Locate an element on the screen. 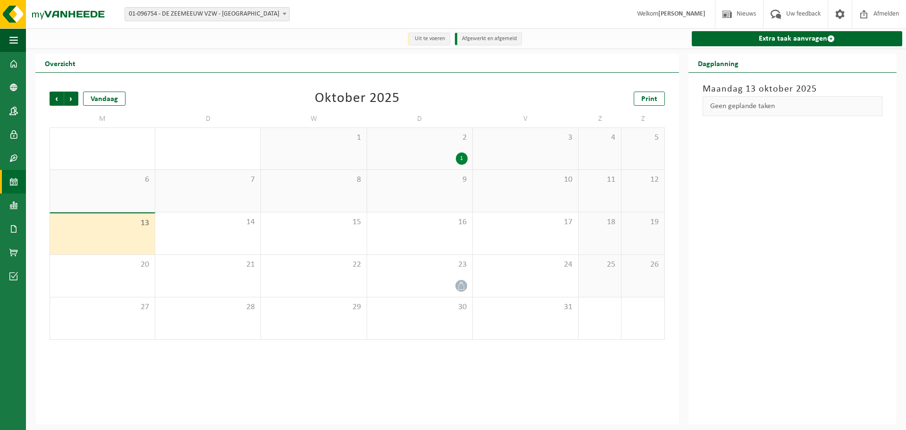  span: 24 is located at coordinates (525, 265).